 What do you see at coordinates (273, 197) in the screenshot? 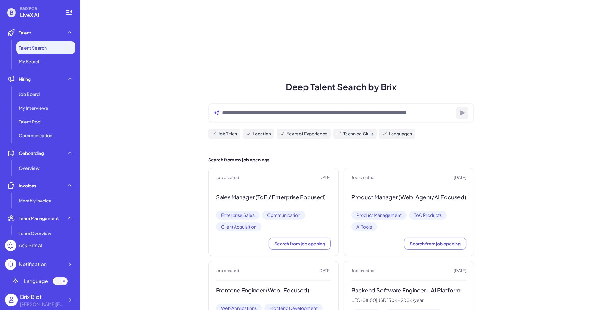
I see `h3: Sales Manager (ToB / Enterprise Focused)` at bounding box center [273, 197].